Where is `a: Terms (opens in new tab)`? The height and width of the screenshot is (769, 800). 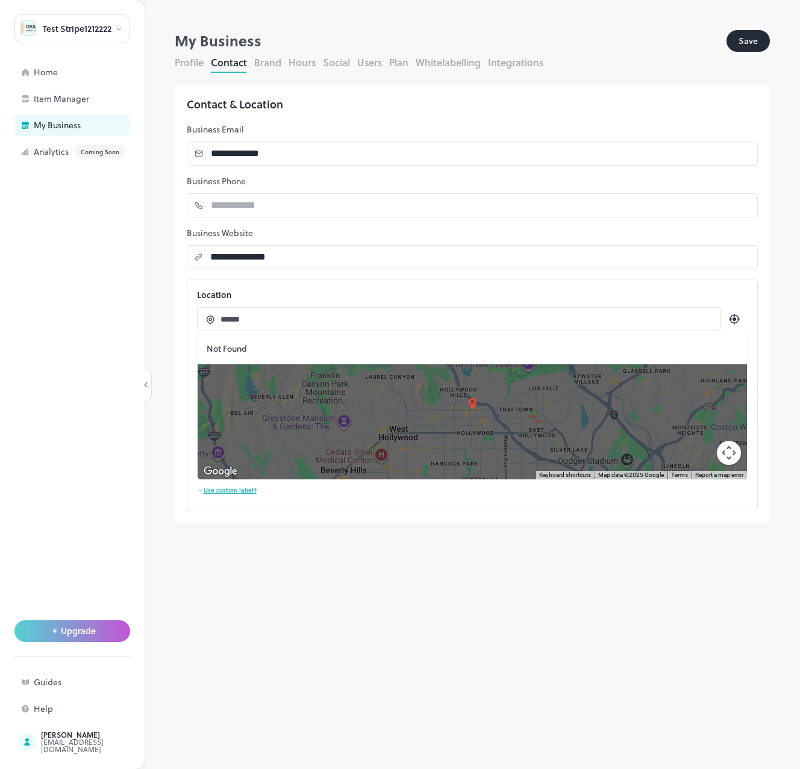 a: Terms (opens in new tab) is located at coordinates (679, 475).